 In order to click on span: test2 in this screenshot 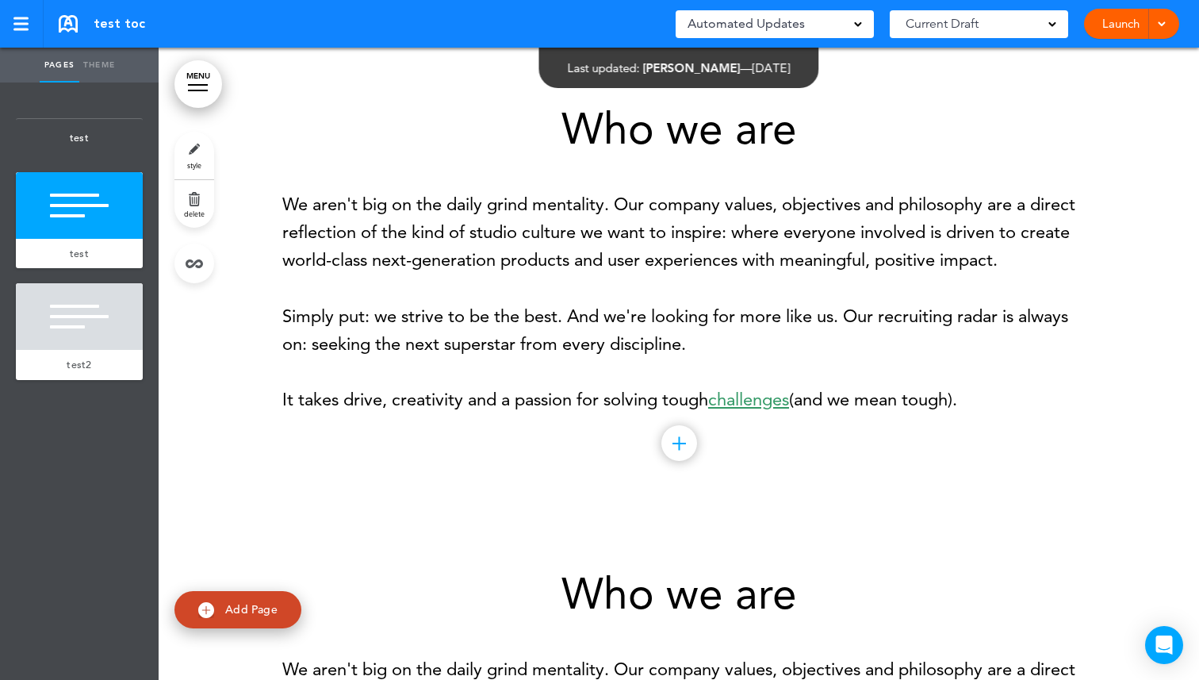, I will do `click(79, 364)`.